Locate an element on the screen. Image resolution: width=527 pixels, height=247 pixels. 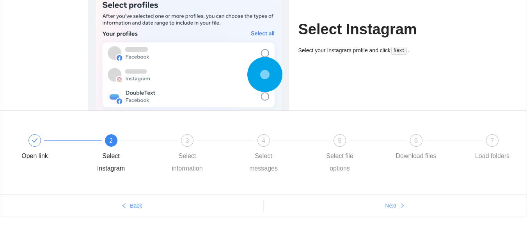
div: 2Select Instagram is located at coordinates (127, 154).